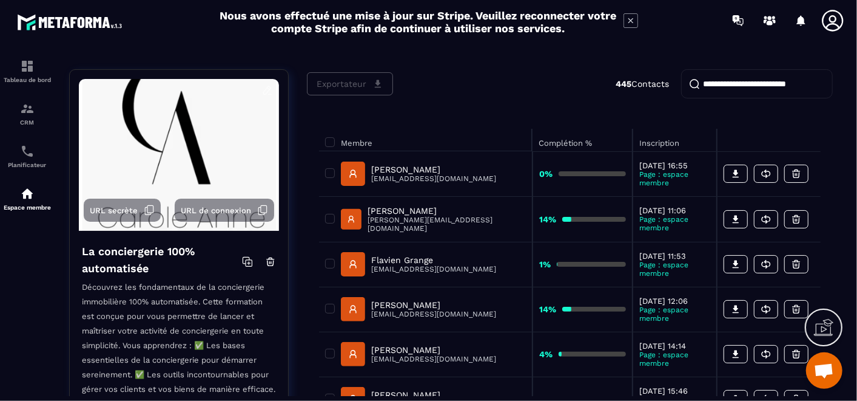  Describe the element at coordinates (27, 207) in the screenshot. I see `p: Espace membre` at that location.